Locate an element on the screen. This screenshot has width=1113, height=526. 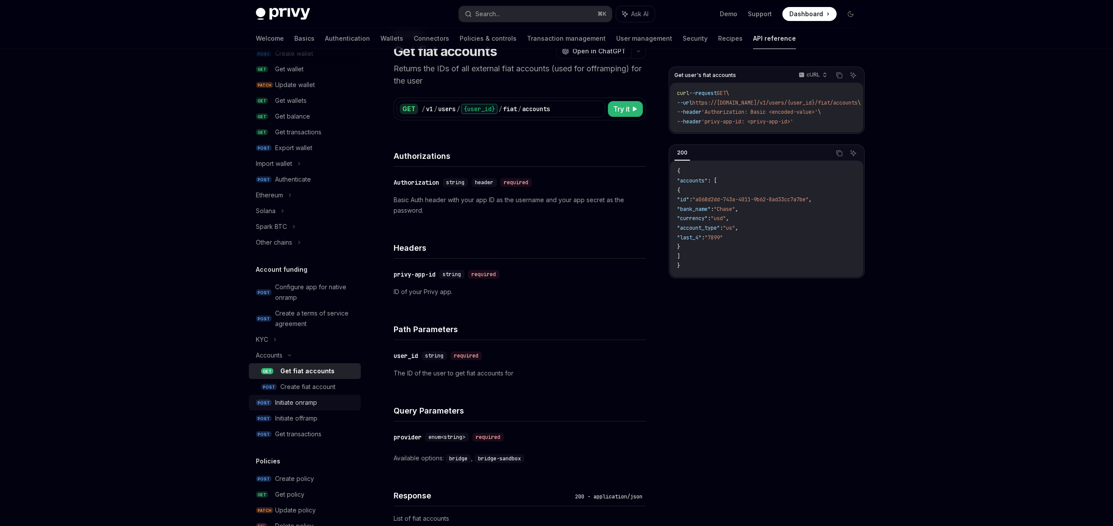
span: header is located at coordinates (484, 182).